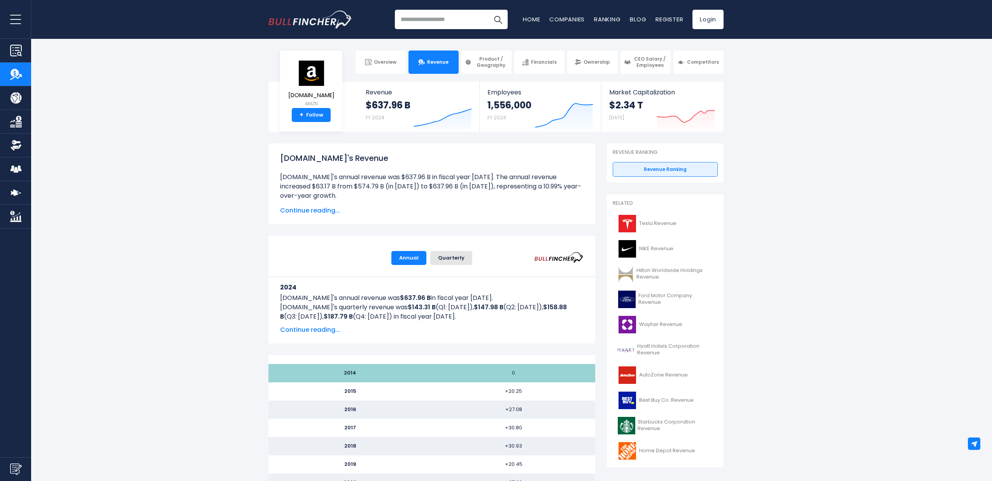 This screenshot has width=992, height=481. Describe the element at coordinates (665, 325) in the screenshot. I see `a: Wayfair Revenue` at that location.